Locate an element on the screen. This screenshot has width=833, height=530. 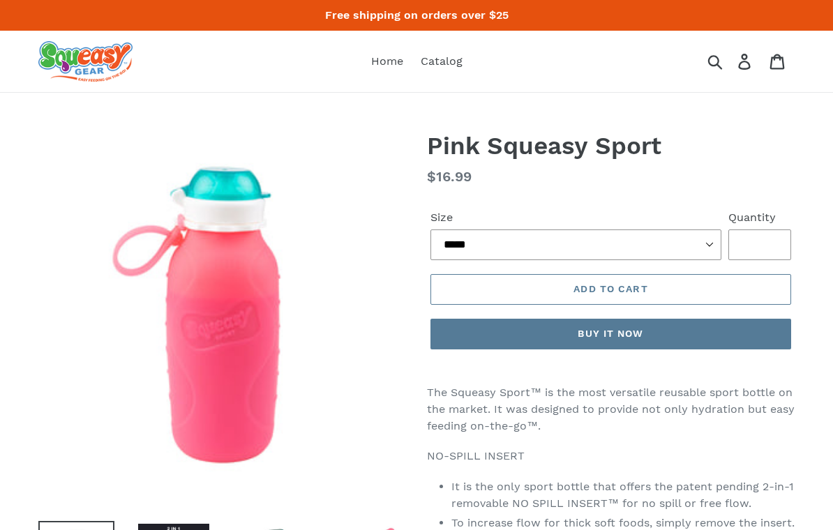
span: Catalog is located at coordinates (442, 61).